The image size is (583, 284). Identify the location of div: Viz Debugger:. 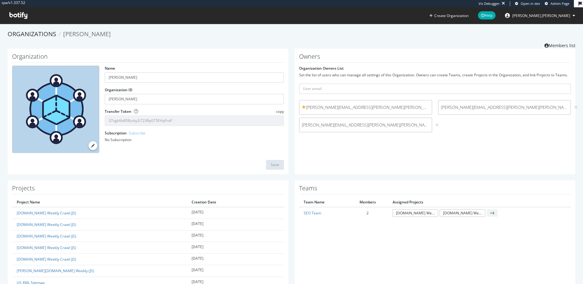
(490, 4).